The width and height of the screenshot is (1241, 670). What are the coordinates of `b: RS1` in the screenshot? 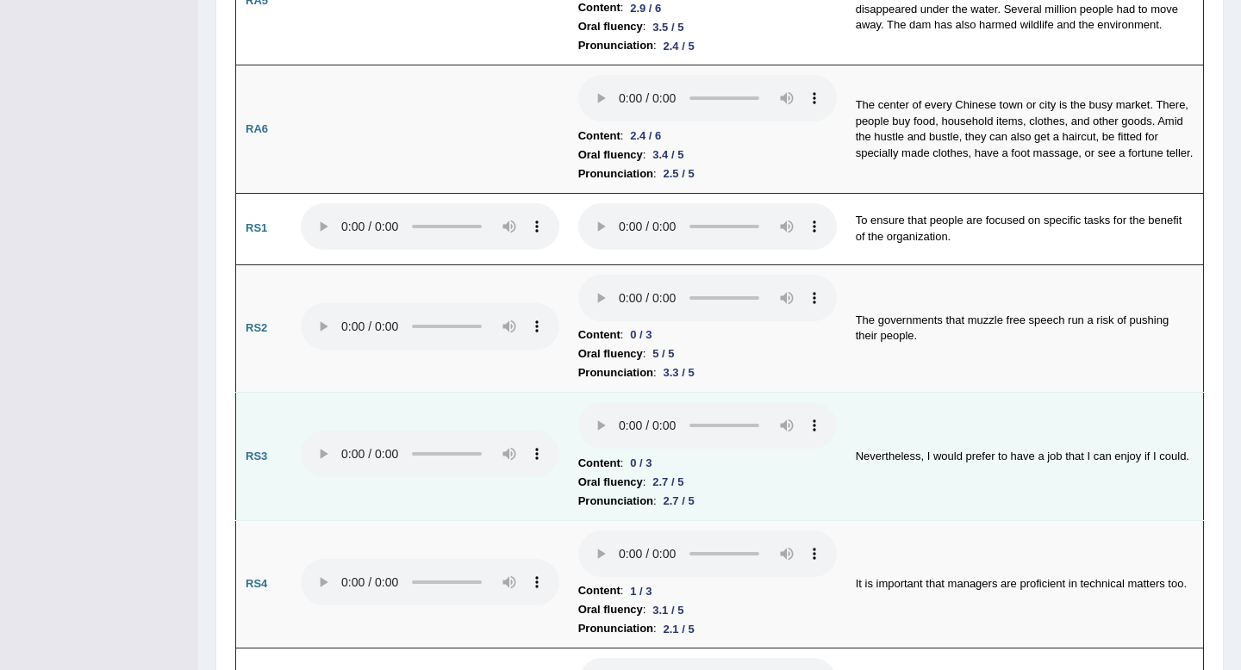 It's located at (256, 227).